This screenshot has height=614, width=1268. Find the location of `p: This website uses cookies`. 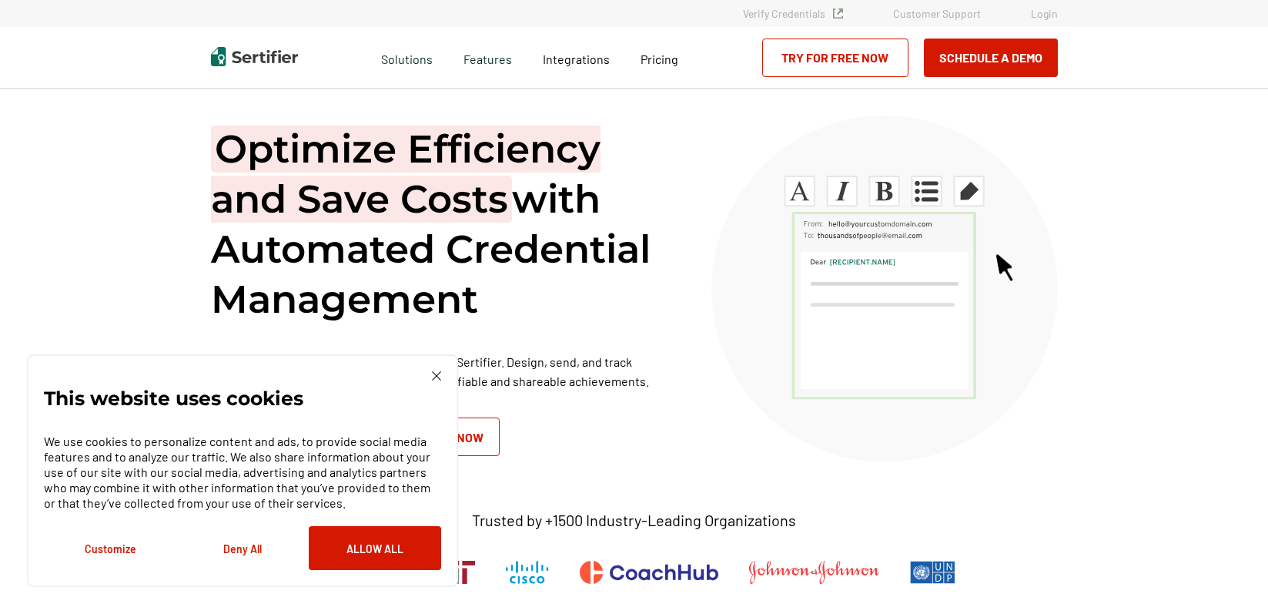

p: This website uses cookies is located at coordinates (173, 398).